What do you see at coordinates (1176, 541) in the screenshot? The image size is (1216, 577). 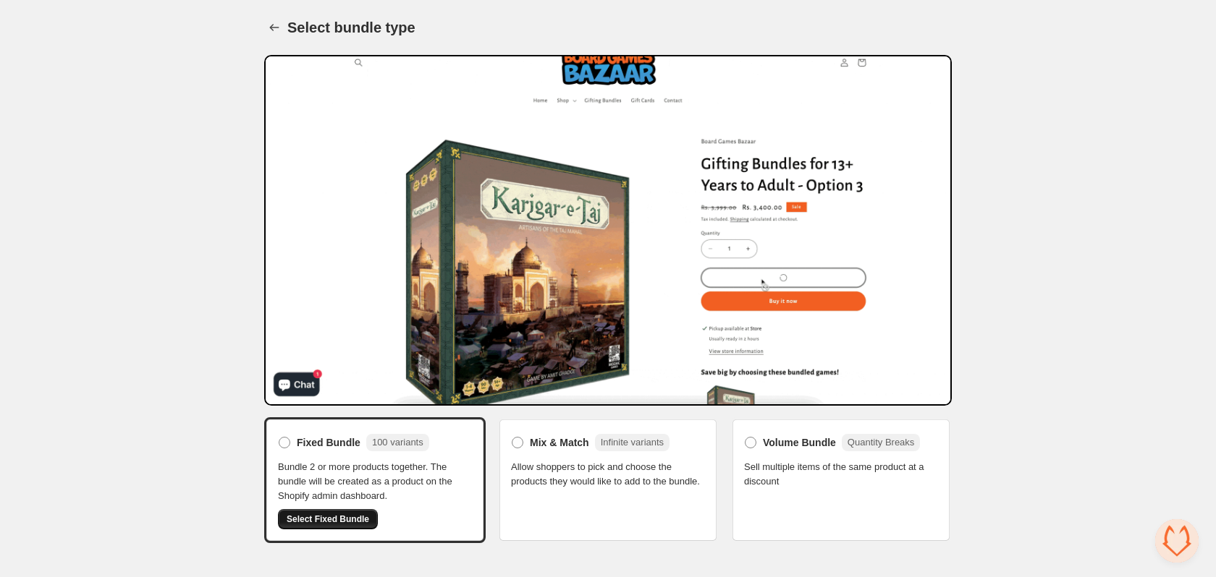 I see `a: Open chat` at bounding box center [1176, 541].